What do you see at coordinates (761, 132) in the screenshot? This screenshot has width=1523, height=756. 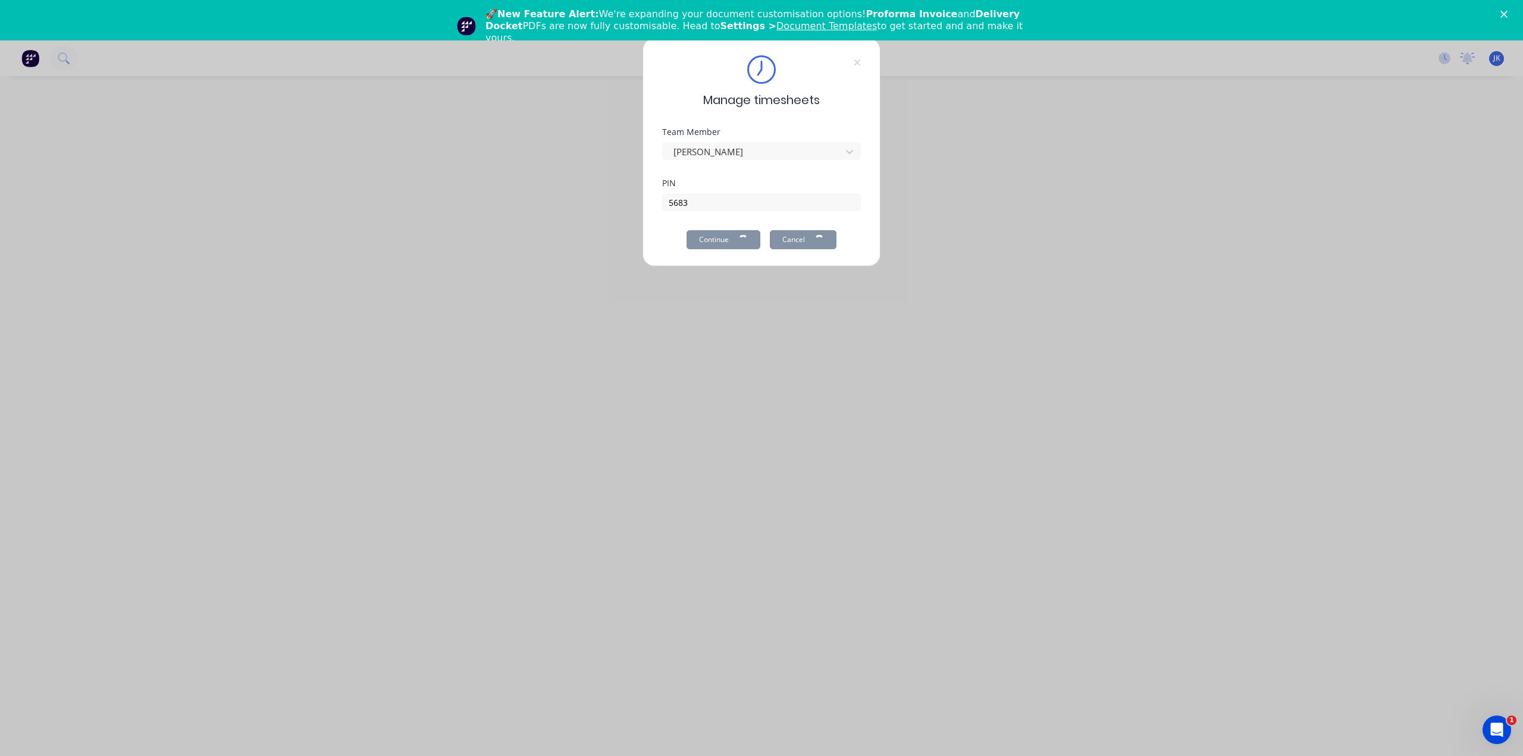 I see `div: Team Member` at bounding box center [761, 132].